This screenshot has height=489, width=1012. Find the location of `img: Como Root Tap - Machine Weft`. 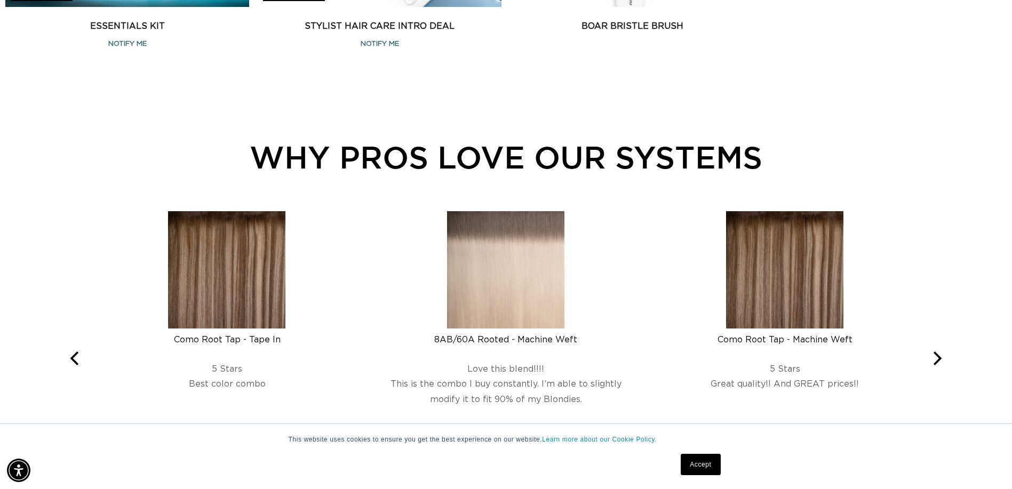

img: Como Root Tap - Machine Weft is located at coordinates (785, 270).